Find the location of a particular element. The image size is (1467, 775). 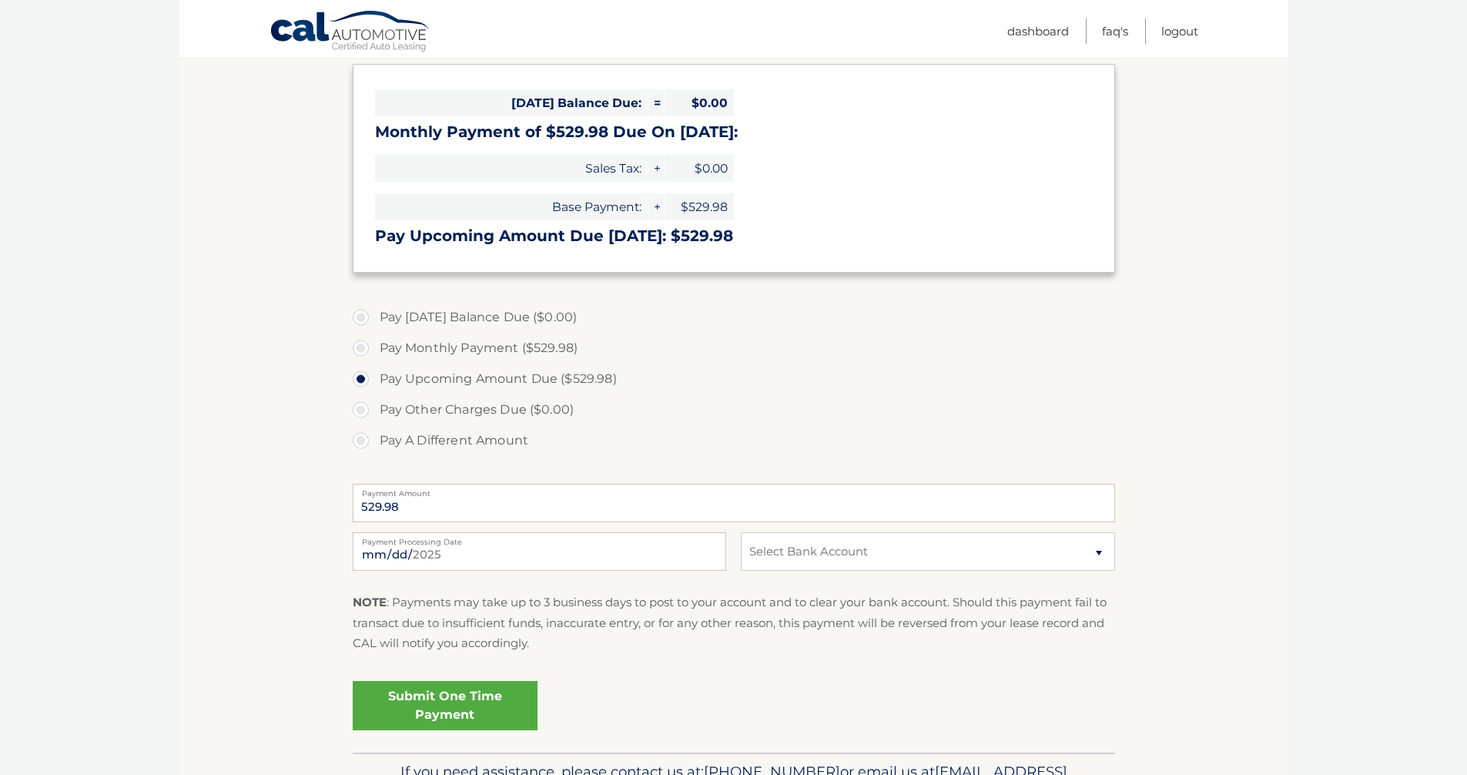

input: Payment Date is located at coordinates (539, 551).